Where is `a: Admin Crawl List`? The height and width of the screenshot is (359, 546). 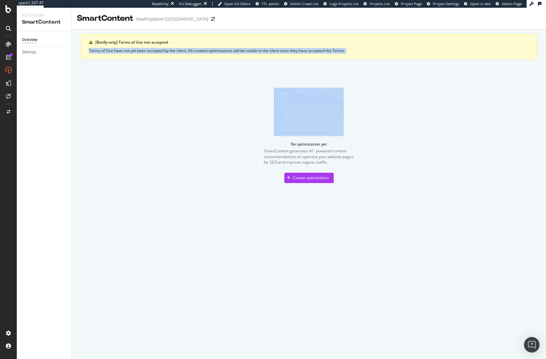
a: Admin Crawl List is located at coordinates (301, 4).